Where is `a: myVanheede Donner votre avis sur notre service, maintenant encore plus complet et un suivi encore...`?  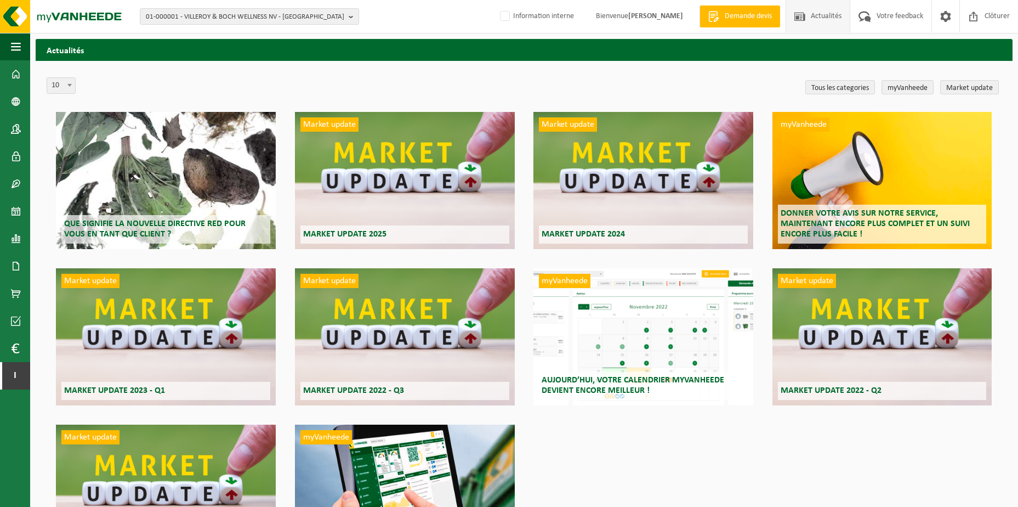
a: myVanheede Donner votre avis sur notre service, maintenant encore plus complet et un suivi encore... is located at coordinates (882, 180).